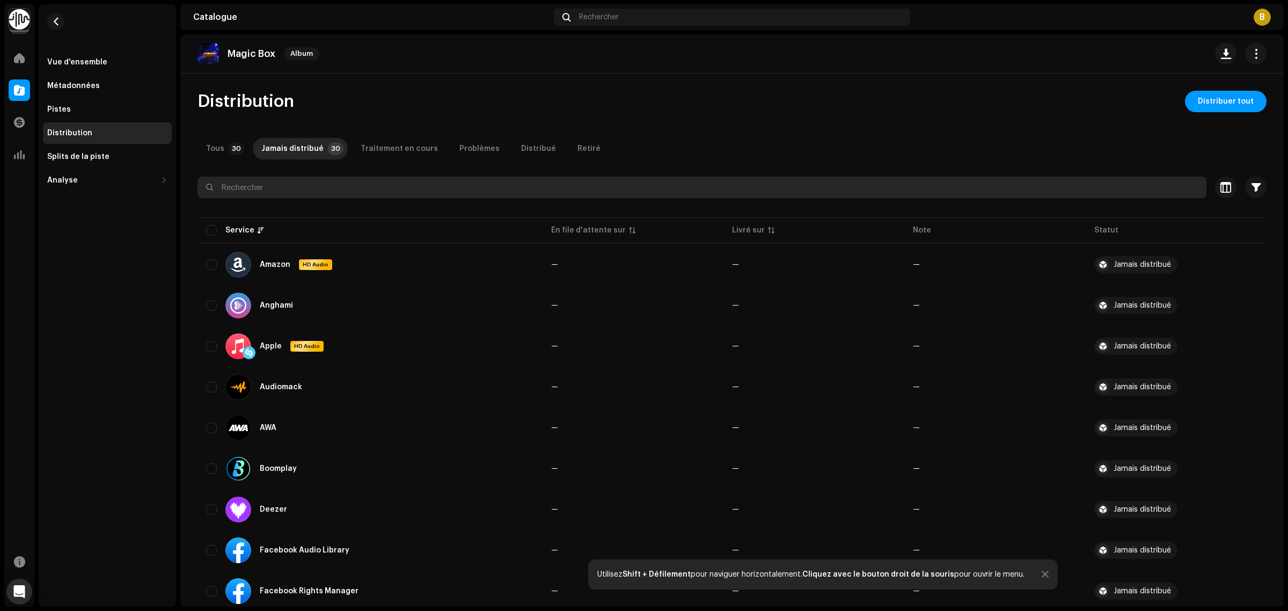 The width and height of the screenshot is (1288, 611). What do you see at coordinates (656, 574) in the screenshot?
I see `strong: Shift + Défilement` at bounding box center [656, 574].